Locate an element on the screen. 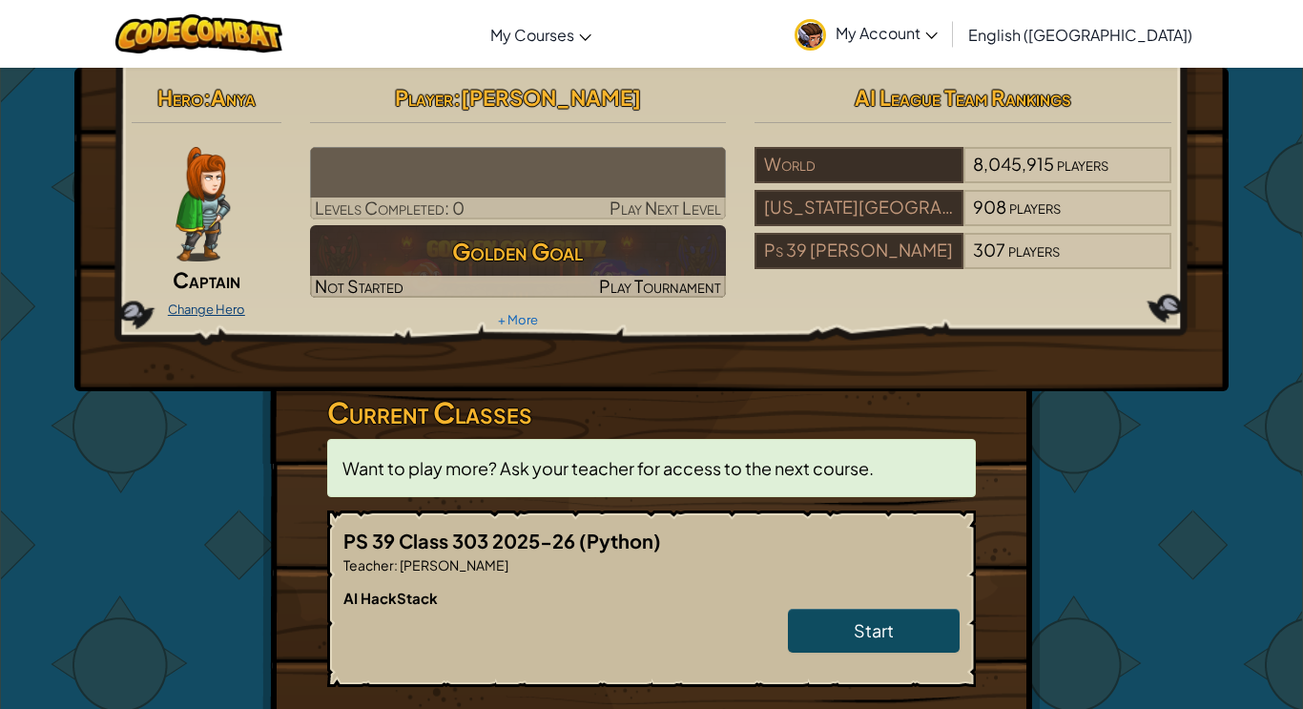 The height and width of the screenshot is (709, 1303). span: 908 is located at coordinates (989, 206).